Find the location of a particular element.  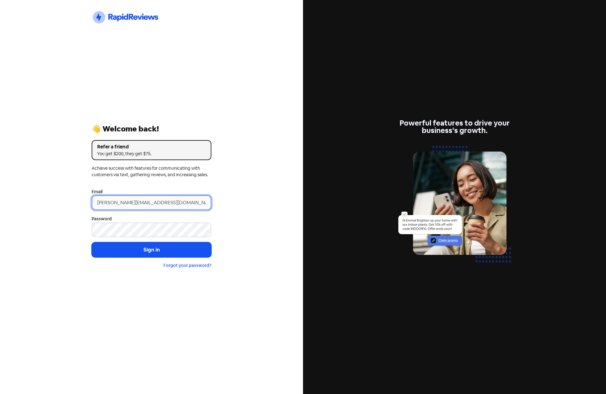

div: 👋 Welcome back! is located at coordinates (151, 129).